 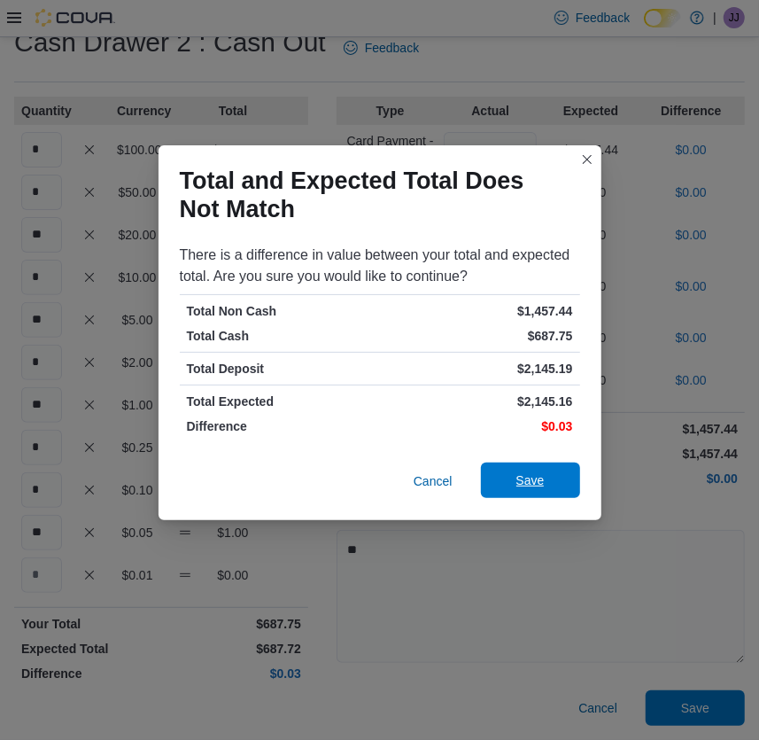 What do you see at coordinates (282, 311) in the screenshot?
I see `p: Total Non Cash` at bounding box center [282, 311].